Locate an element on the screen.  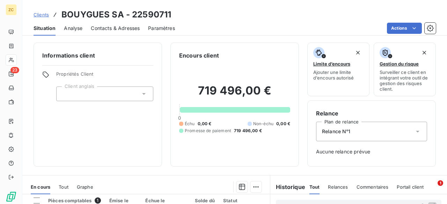
h6: Relance is located at coordinates (372, 114).